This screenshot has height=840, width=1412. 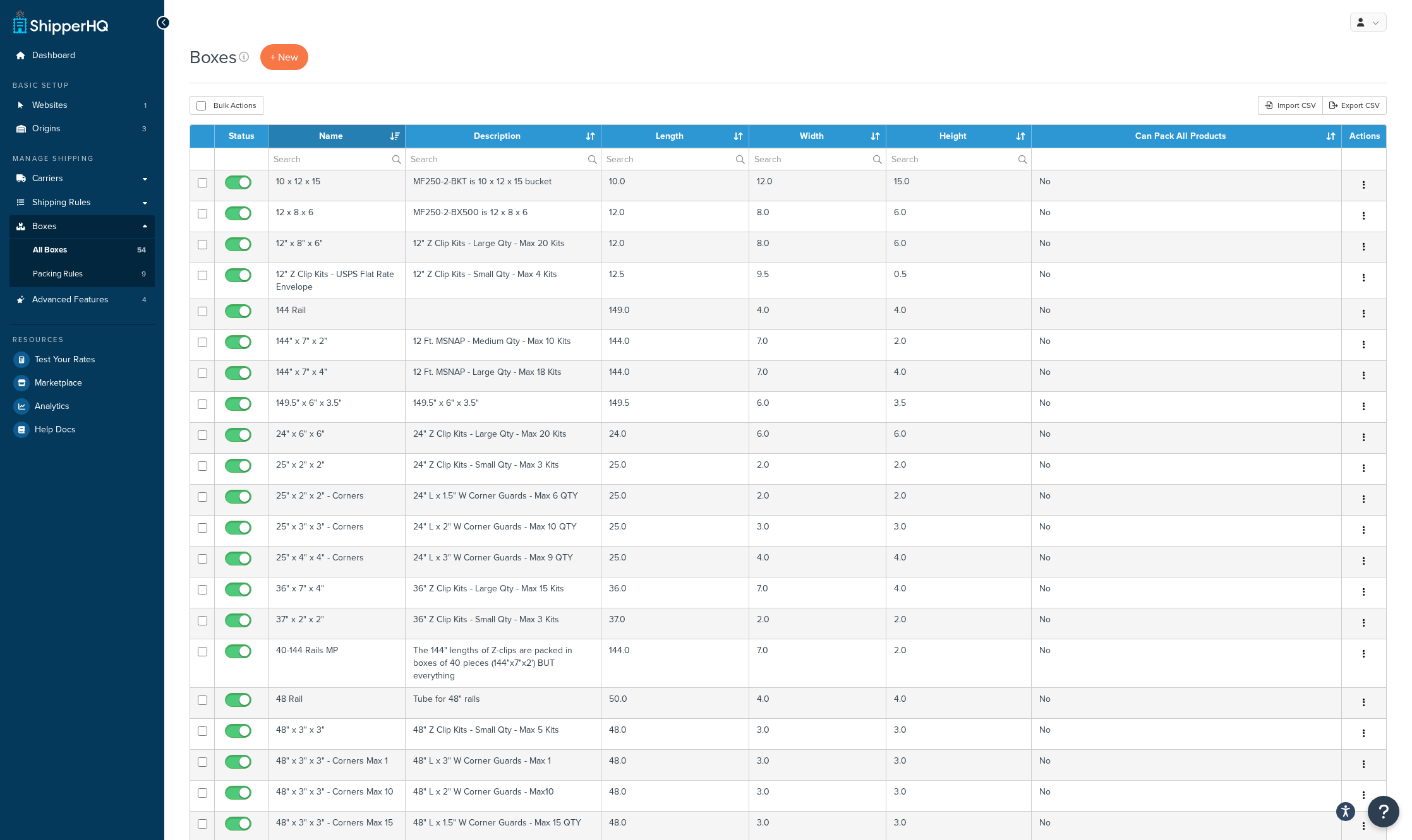 What do you see at coordinates (82, 129) in the screenshot?
I see `a: Origins 3` at bounding box center [82, 129].